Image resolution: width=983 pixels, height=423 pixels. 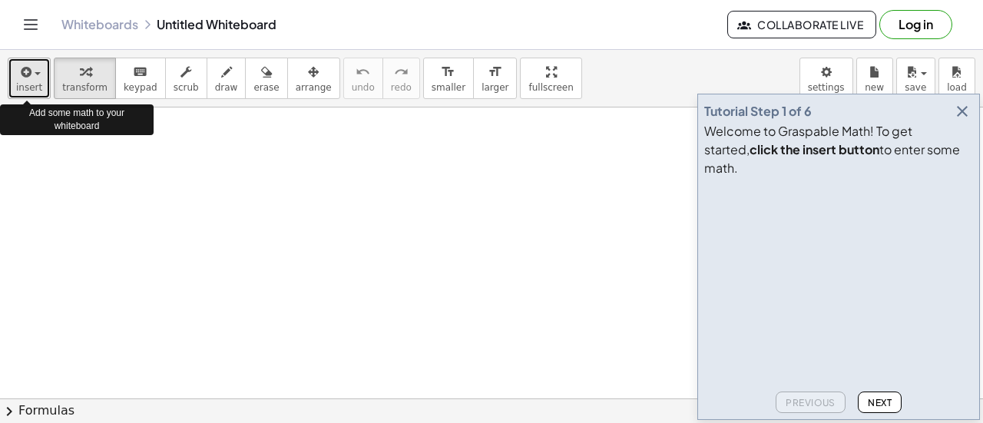 What do you see at coordinates (84, 78) in the screenshot?
I see `button: transform` at bounding box center [84, 78].